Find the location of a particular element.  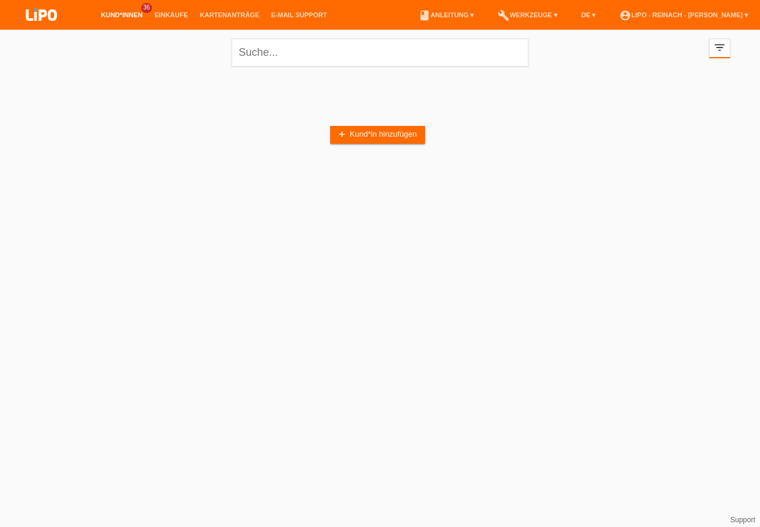

a: buildWerkzeuge ▾ is located at coordinates (527, 15).